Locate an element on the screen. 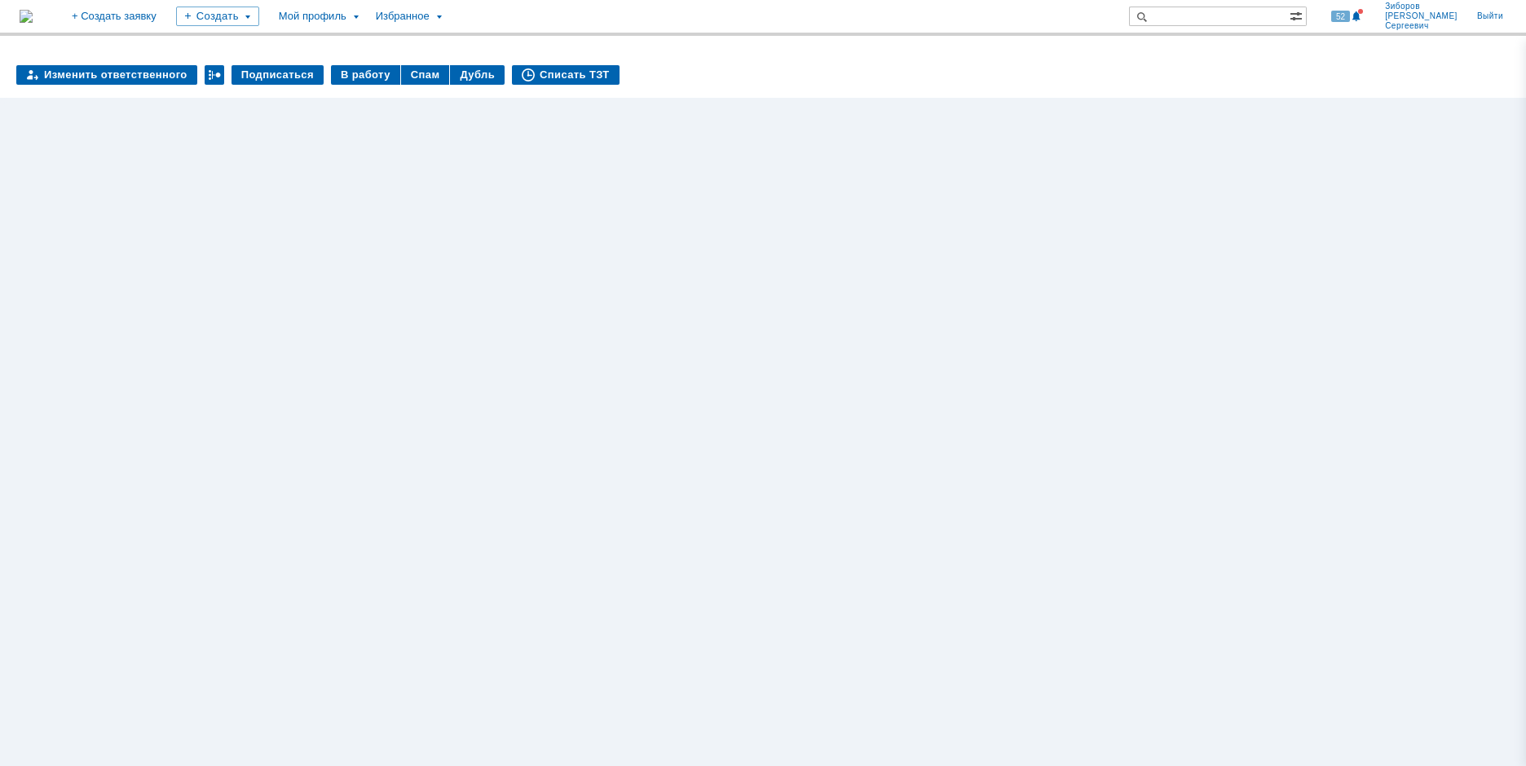 This screenshot has height=766, width=1526. img: logo is located at coordinates (26, 16).